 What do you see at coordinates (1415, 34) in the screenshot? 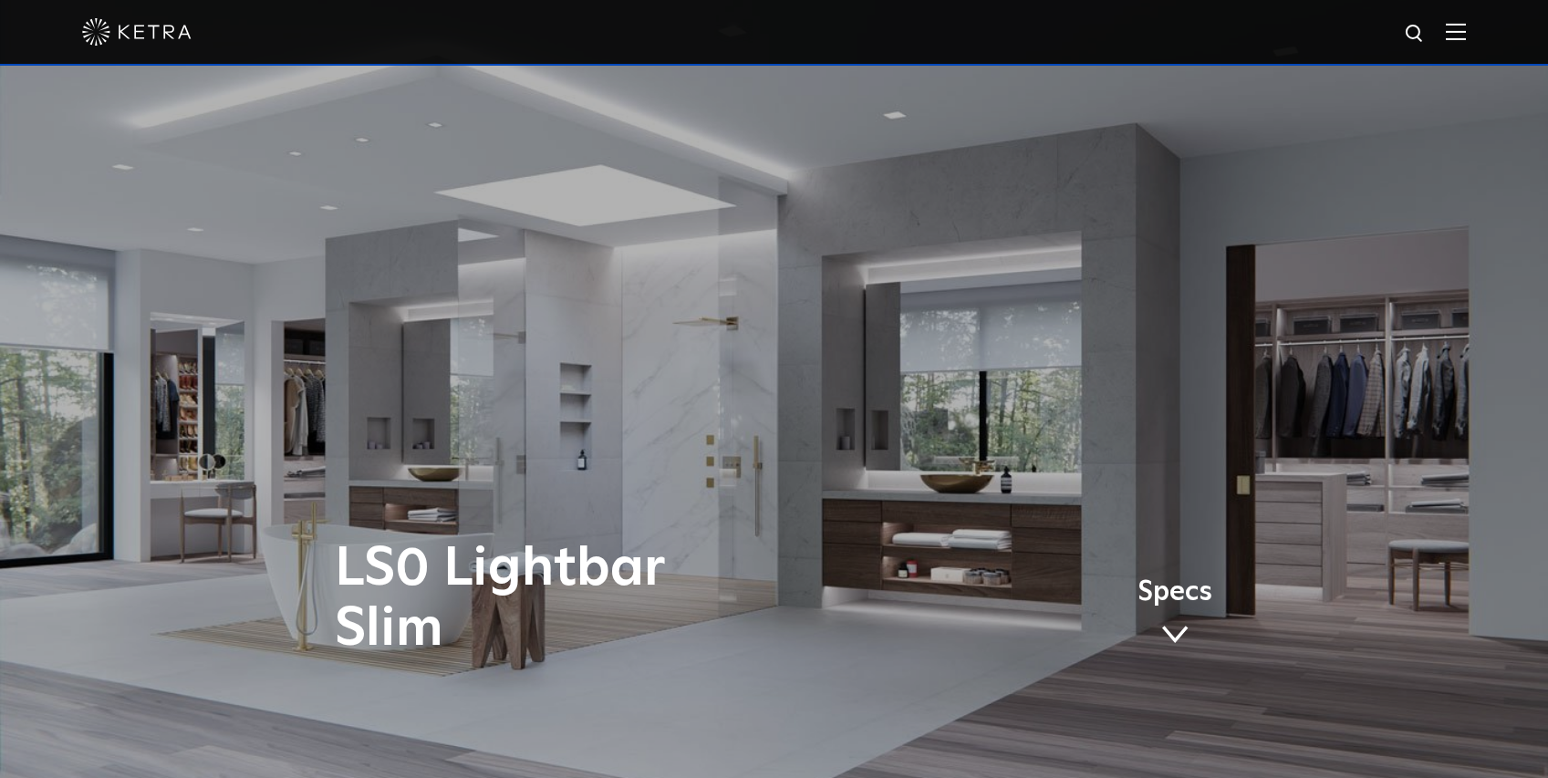
I see `img: search icon` at bounding box center [1415, 34].